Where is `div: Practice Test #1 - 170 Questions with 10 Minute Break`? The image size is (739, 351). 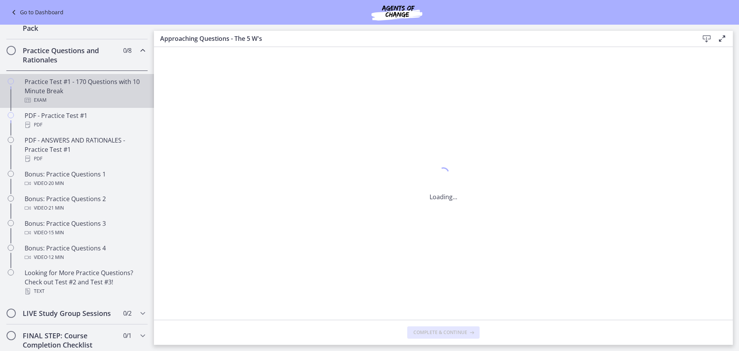
div: Practice Test #1 - 170 Questions with 10 Minute Break is located at coordinates (85, 91).